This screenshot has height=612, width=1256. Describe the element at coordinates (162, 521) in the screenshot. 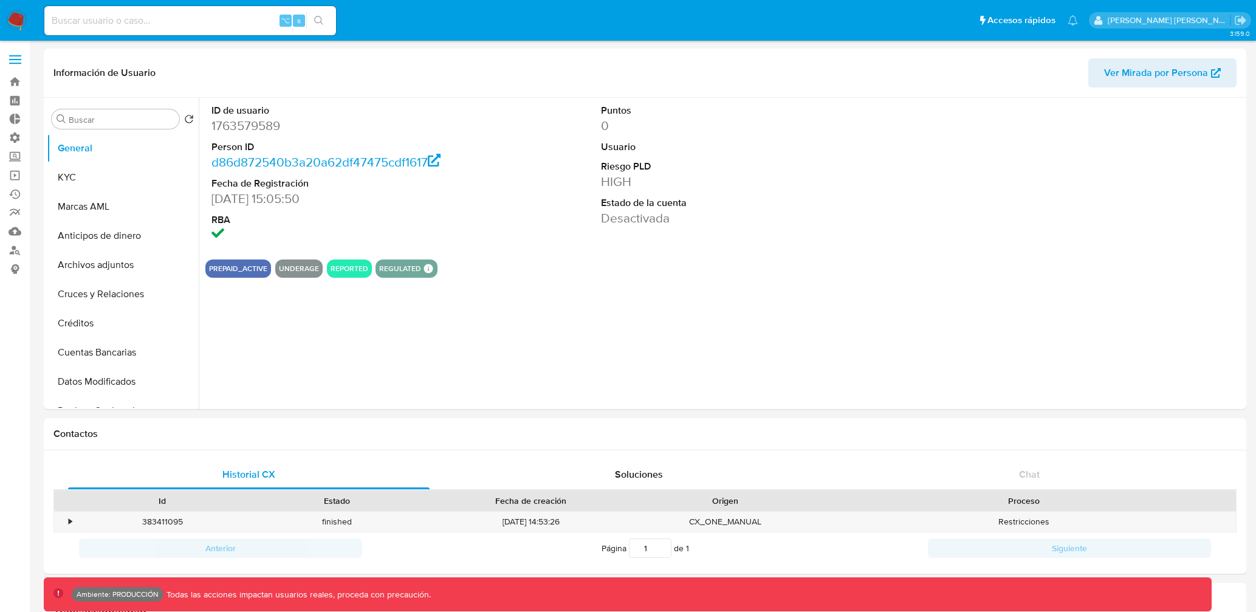

I see `div: 383411095` at that location.